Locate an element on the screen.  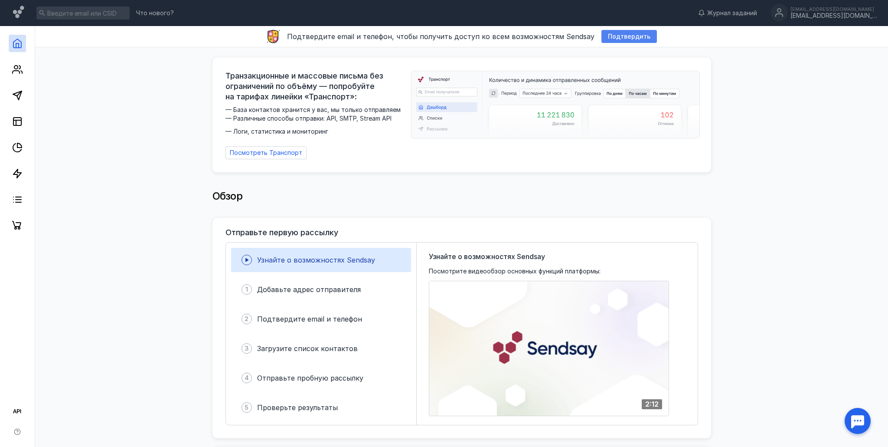
span: Подтвердите email и телефон is located at coordinates (310, 319).